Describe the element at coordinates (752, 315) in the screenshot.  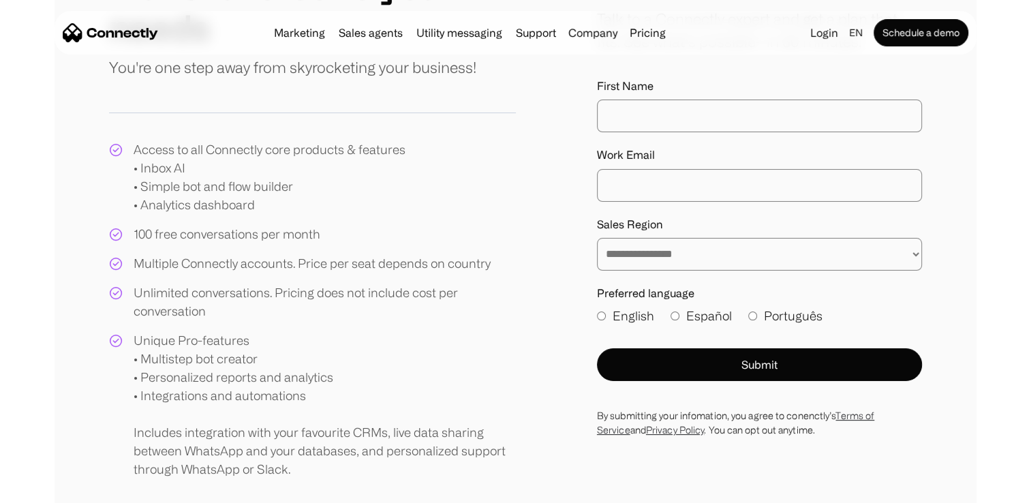
I see `input: Português` at that location.